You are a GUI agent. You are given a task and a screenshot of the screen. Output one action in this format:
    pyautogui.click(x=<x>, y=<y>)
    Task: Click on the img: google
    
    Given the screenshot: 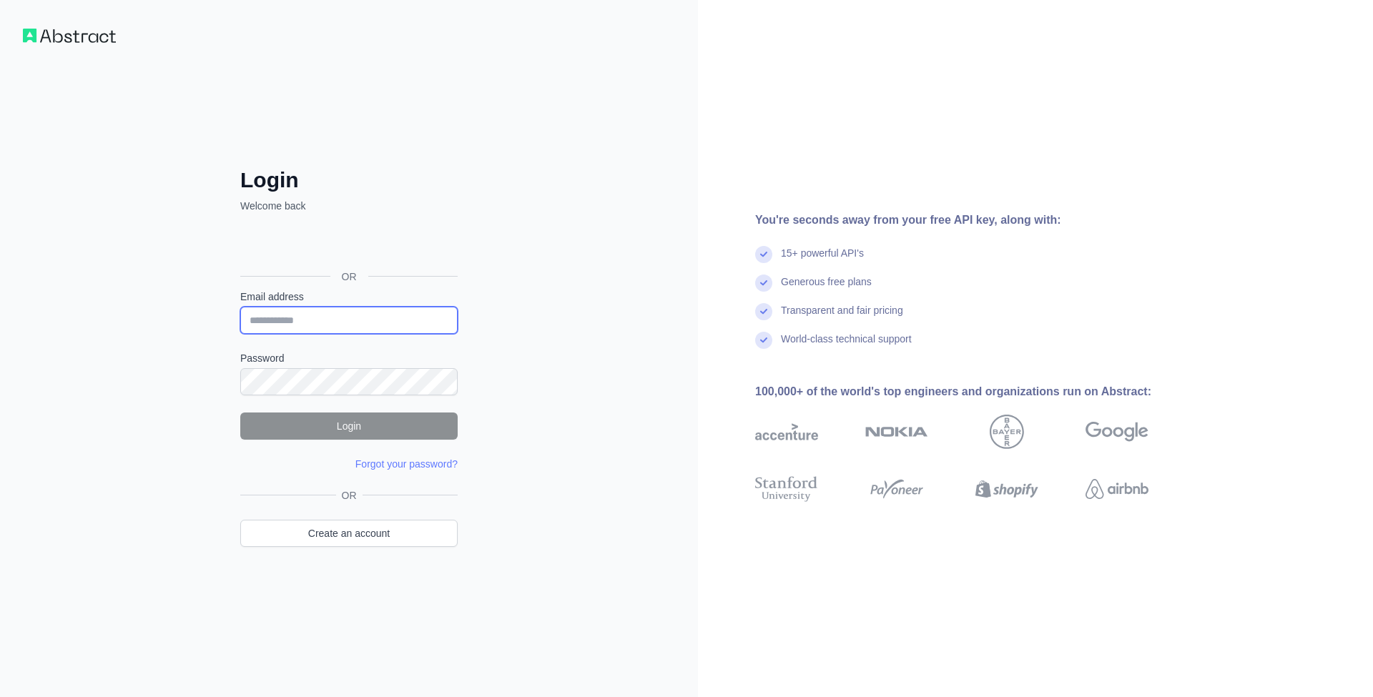 What is the action you would take?
    pyautogui.click(x=1117, y=432)
    